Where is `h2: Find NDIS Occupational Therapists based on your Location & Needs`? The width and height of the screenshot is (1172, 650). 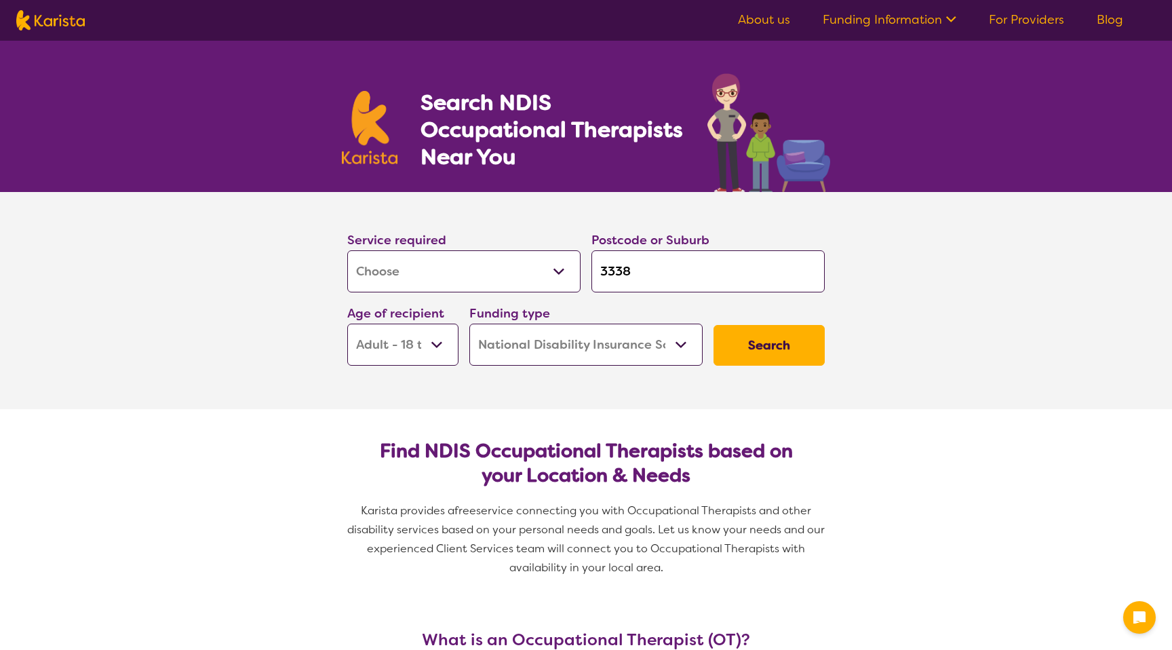
h2: Find NDIS Occupational Therapists based on your Location & Needs is located at coordinates (586, 463).